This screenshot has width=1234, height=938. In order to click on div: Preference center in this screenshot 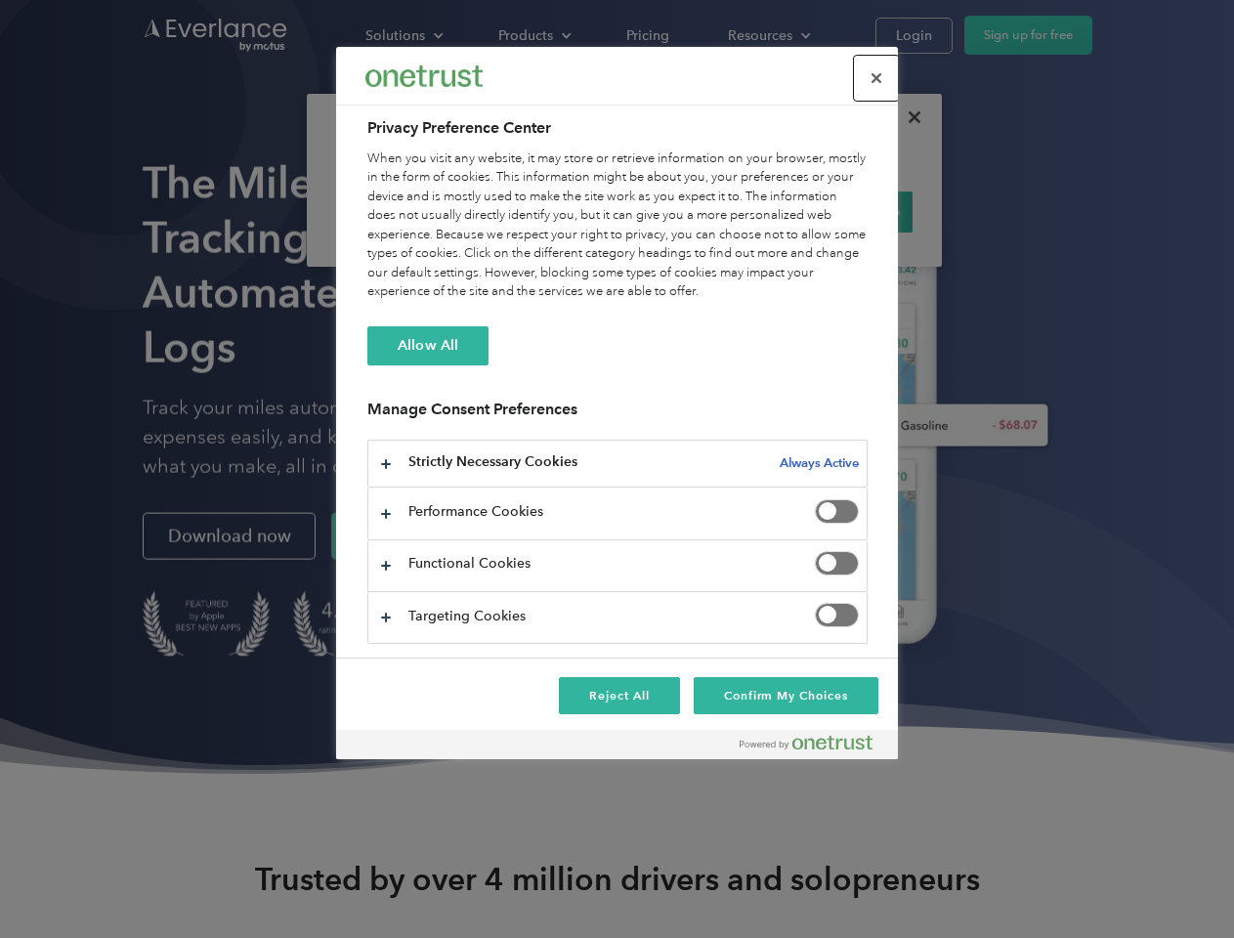, I will do `click(617, 403)`.